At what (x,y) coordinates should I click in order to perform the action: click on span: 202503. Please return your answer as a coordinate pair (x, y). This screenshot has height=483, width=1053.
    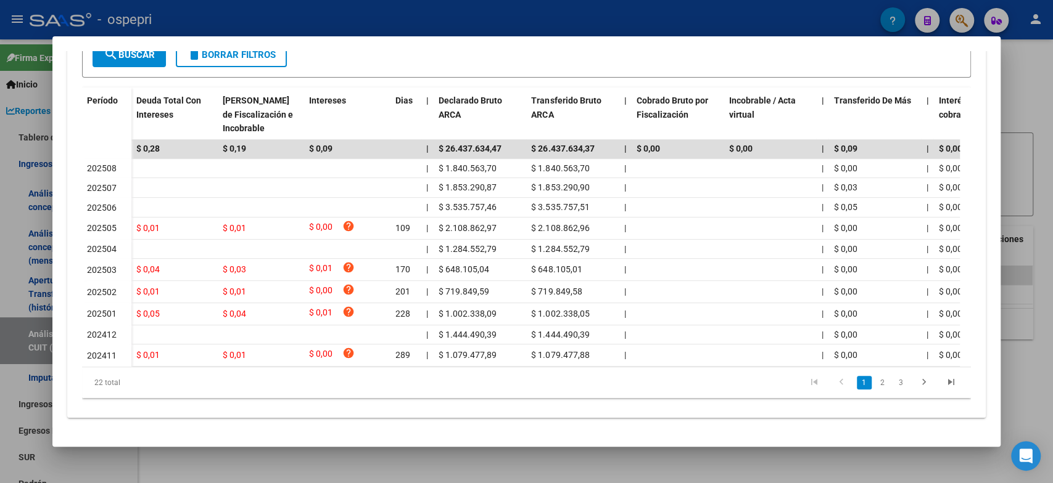
    Looking at the image, I should click on (102, 270).